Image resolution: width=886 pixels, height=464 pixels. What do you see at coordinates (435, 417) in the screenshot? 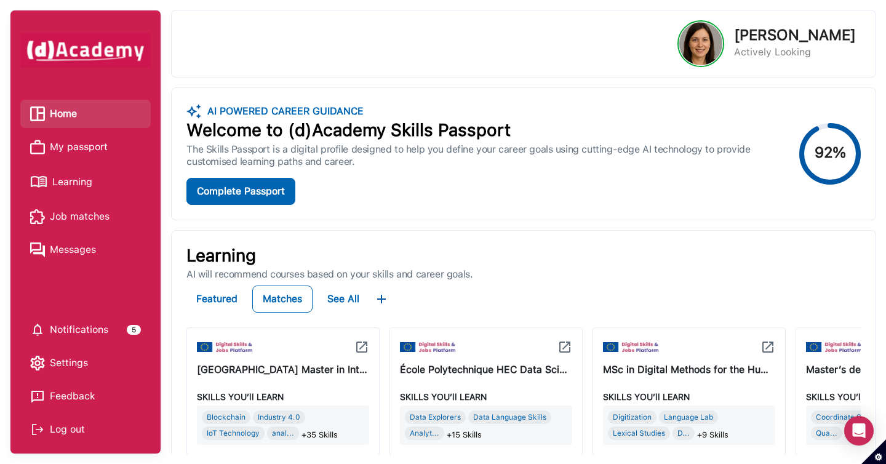
I see `div: Data Explorers` at bounding box center [435, 417].